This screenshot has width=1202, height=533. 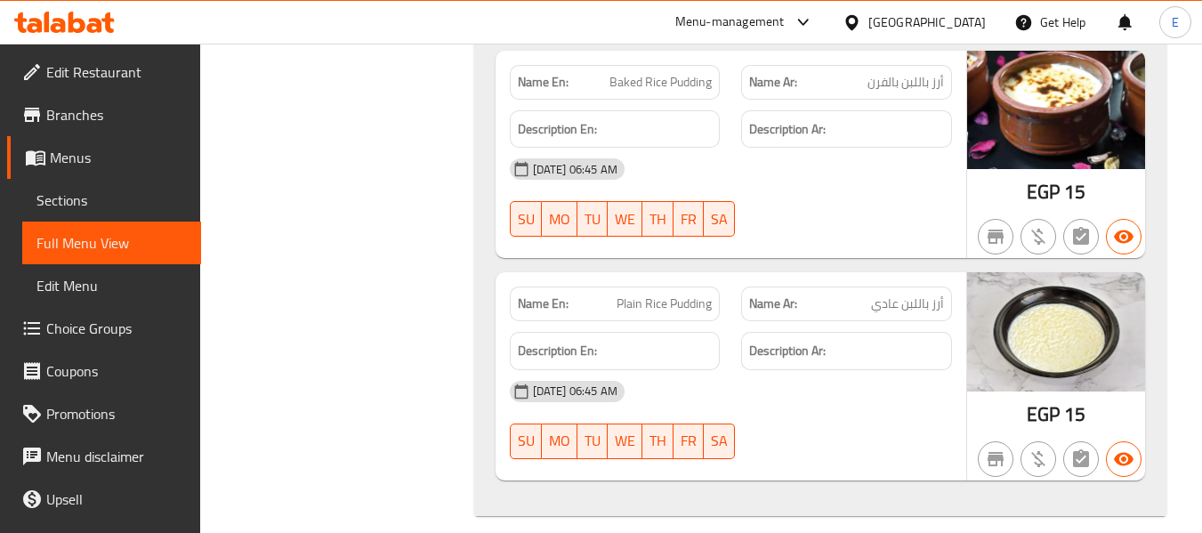 I want to click on div: Menu-management, so click(x=729, y=22).